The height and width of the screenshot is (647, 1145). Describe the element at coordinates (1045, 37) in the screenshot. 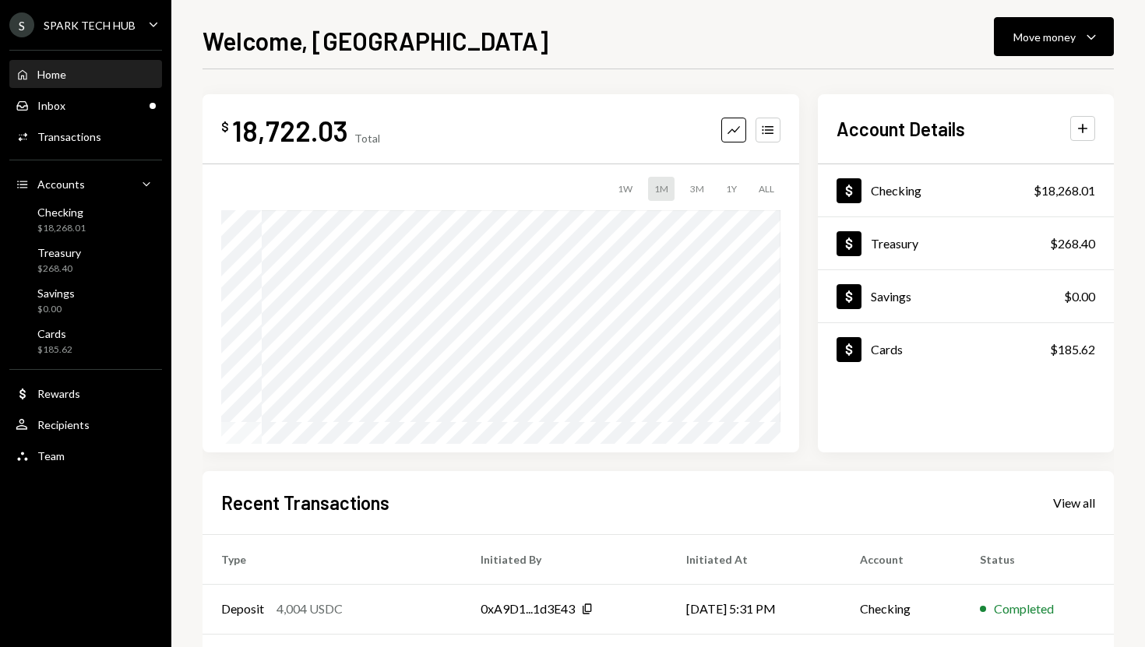

I see `div: Move money` at that location.